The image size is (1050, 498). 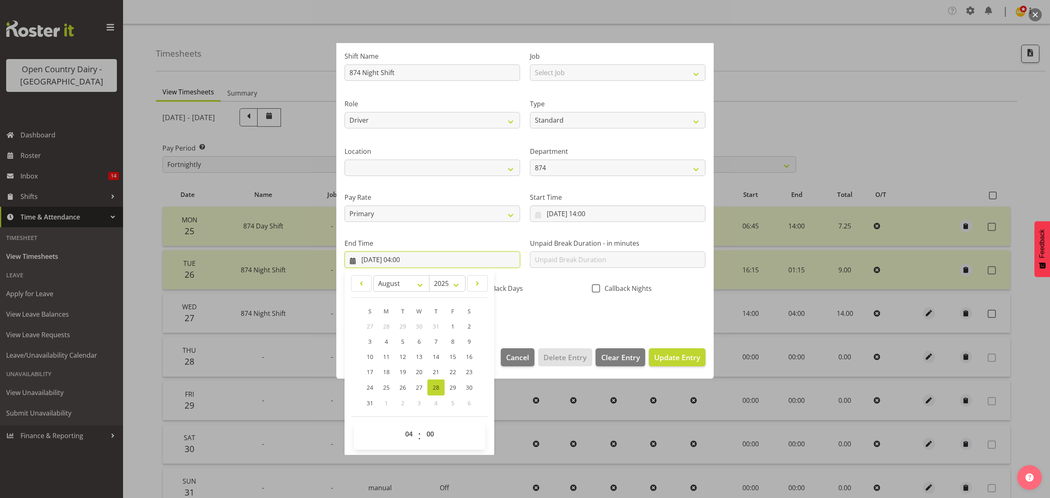 I want to click on span: Clear Entry, so click(x=621, y=357).